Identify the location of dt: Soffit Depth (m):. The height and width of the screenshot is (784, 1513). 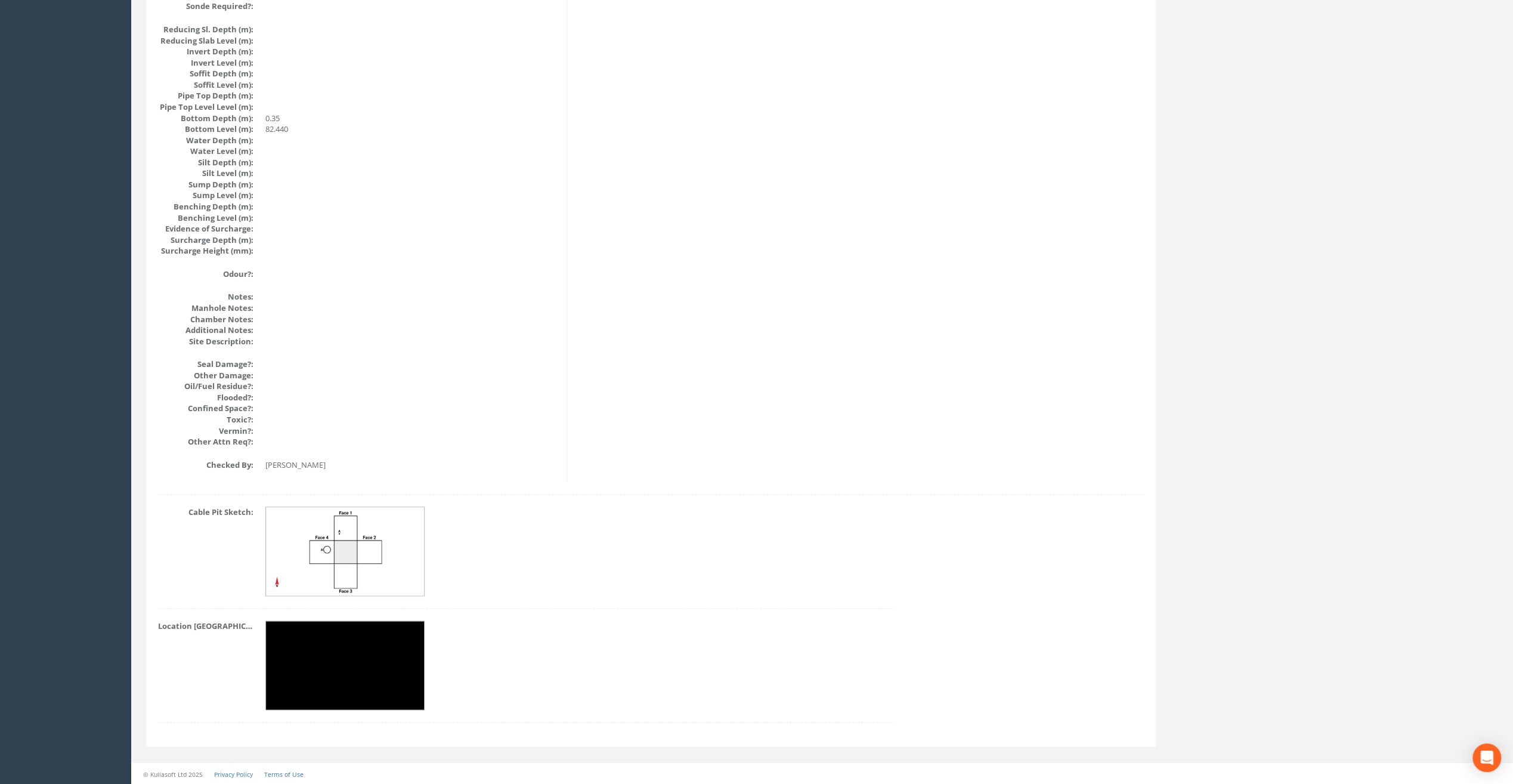
(206, 73).